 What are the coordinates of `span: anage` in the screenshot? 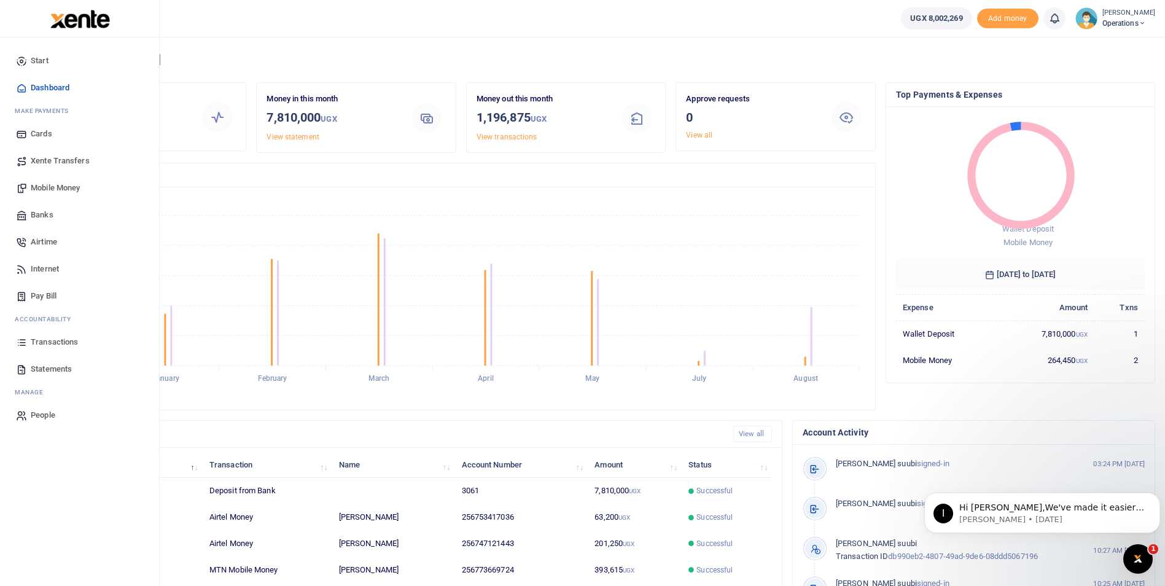 It's located at (32, 392).